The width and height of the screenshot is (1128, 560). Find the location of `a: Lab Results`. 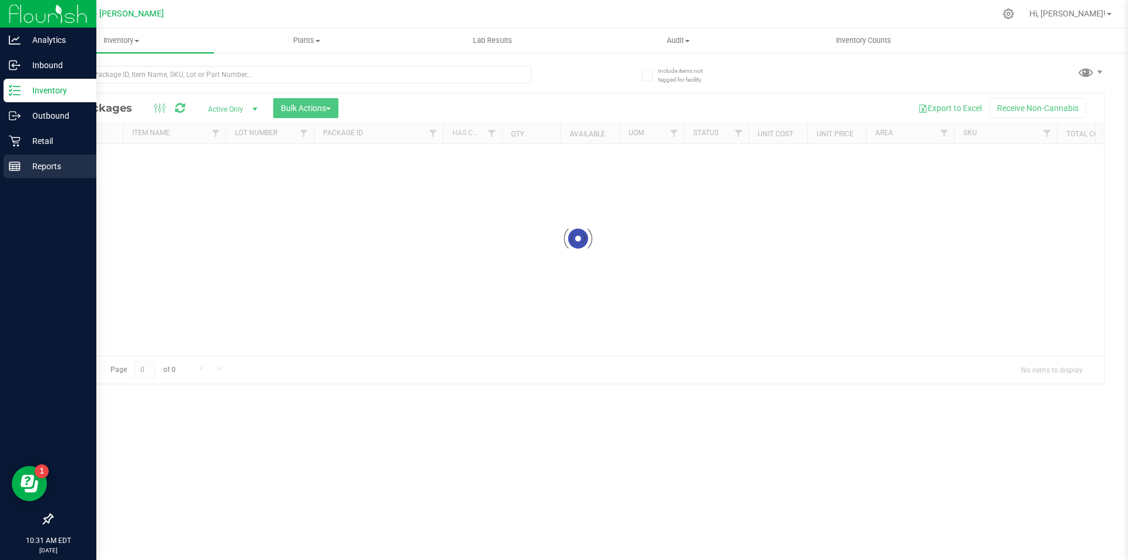

a: Lab Results is located at coordinates (492, 41).